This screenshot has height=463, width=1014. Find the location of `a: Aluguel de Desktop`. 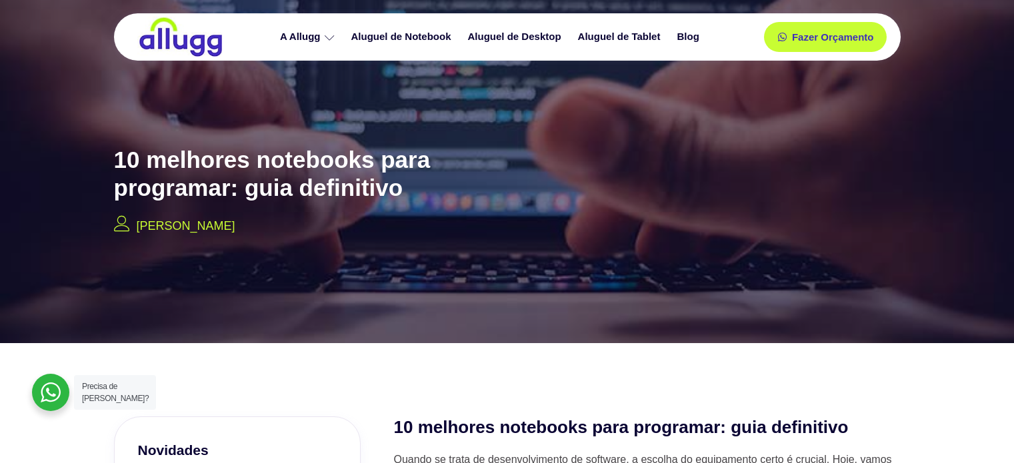

a: Aluguel de Desktop is located at coordinates (516, 37).